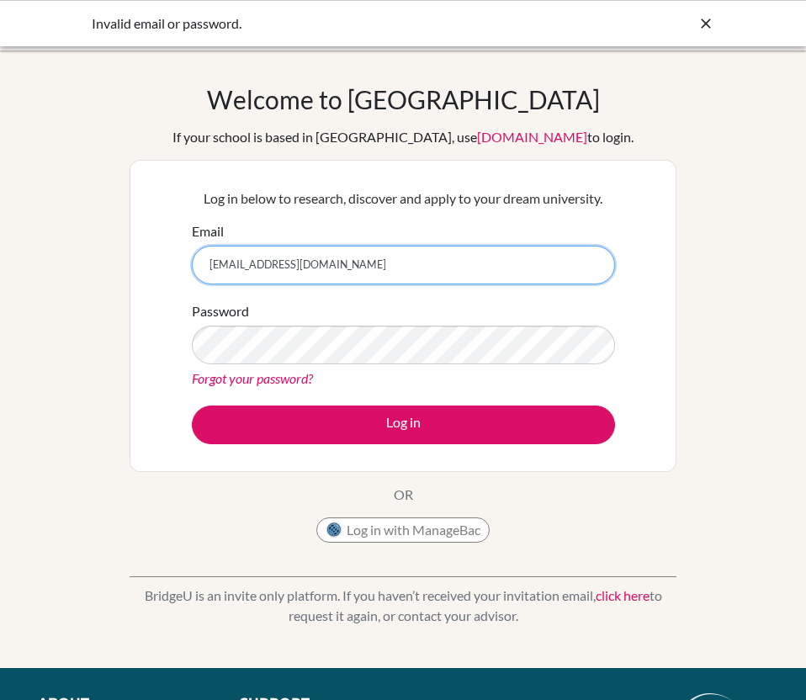 This screenshot has width=806, height=700. What do you see at coordinates (403, 606) in the screenshot?
I see `p: BridgeU is an invite only platform. If you haven’t received your invitation email, to request it ...` at bounding box center [403, 606].